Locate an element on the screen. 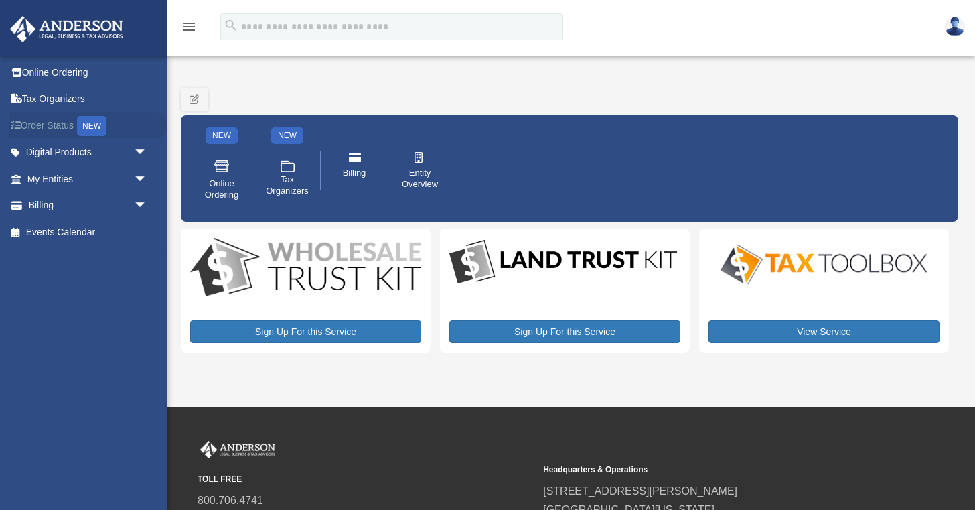 The height and width of the screenshot is (510, 975). small: TOLL FREE is located at coordinates (366, 479).